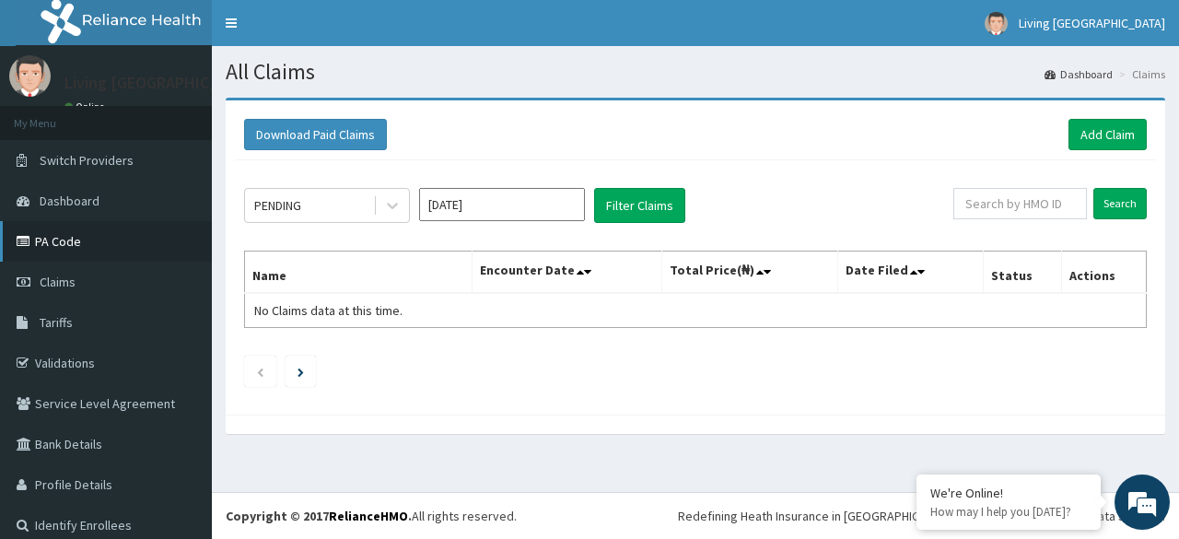 The image size is (1179, 539). I want to click on th: Encounter Date, so click(566, 273).